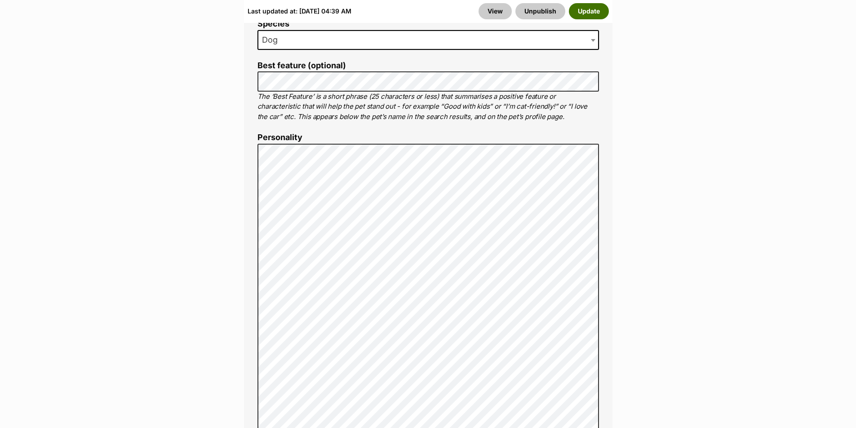 The width and height of the screenshot is (856, 428). Describe the element at coordinates (495, 11) in the screenshot. I see `a: View` at that location.